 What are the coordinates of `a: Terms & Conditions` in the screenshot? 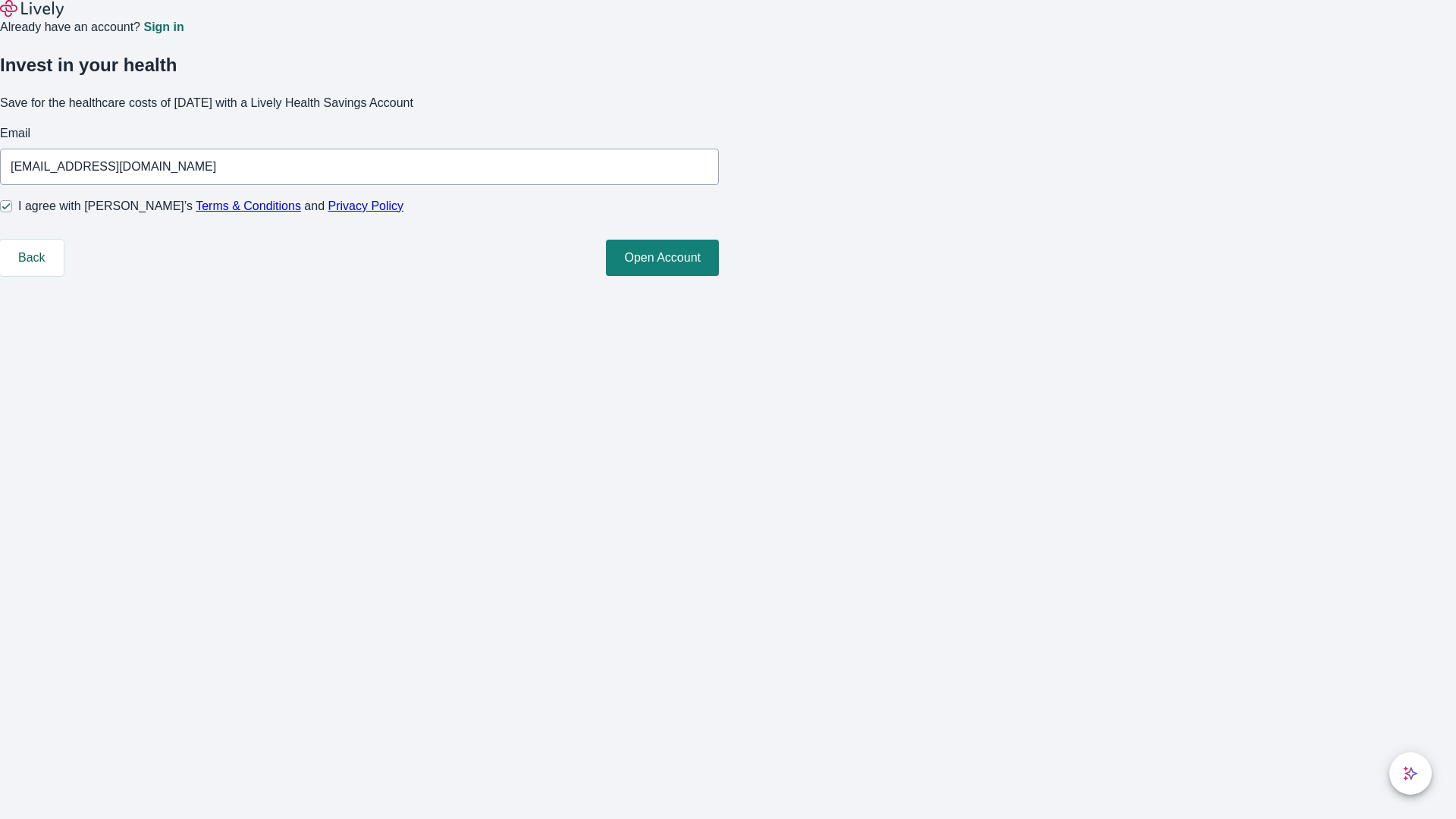 It's located at (248, 205).